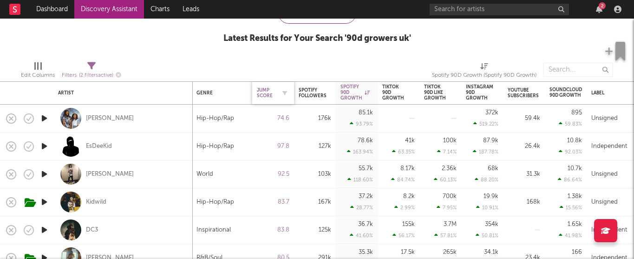  Describe the element at coordinates (408, 224) in the screenshot. I see `div: 155k` at that location.